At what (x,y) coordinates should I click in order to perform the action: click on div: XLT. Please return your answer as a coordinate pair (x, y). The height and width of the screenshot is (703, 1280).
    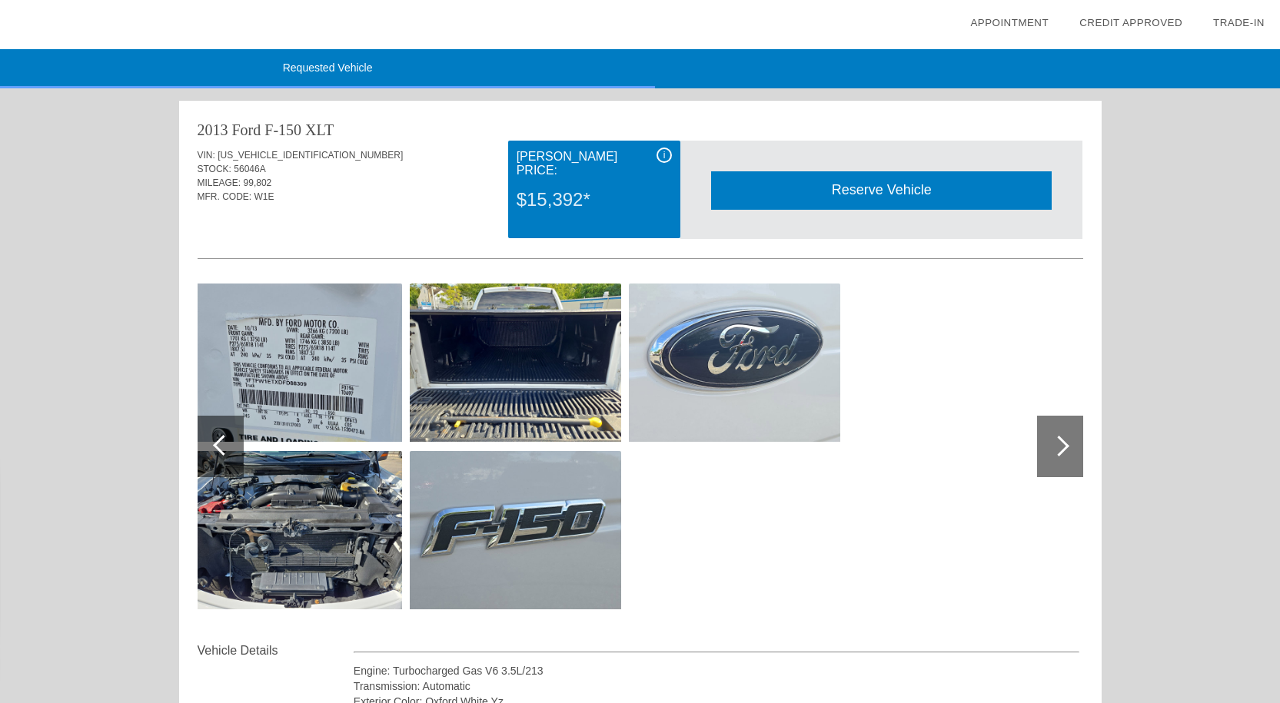
    Looking at the image, I should click on (319, 130).